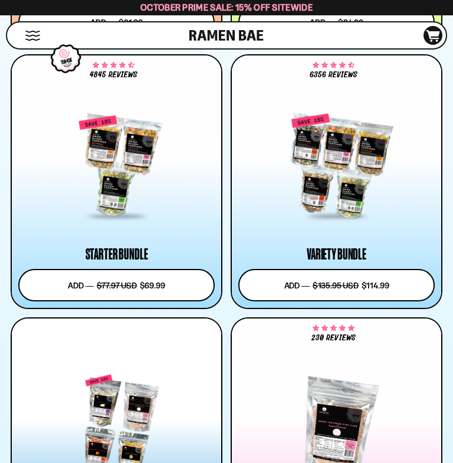 Image resolution: width=453 pixels, height=463 pixels. Describe the element at coordinates (336, 182) in the screenshot. I see `a: 4.63 stars 6356 reviews Variety Bundle Add ― $135.95 USD $114.99` at that location.